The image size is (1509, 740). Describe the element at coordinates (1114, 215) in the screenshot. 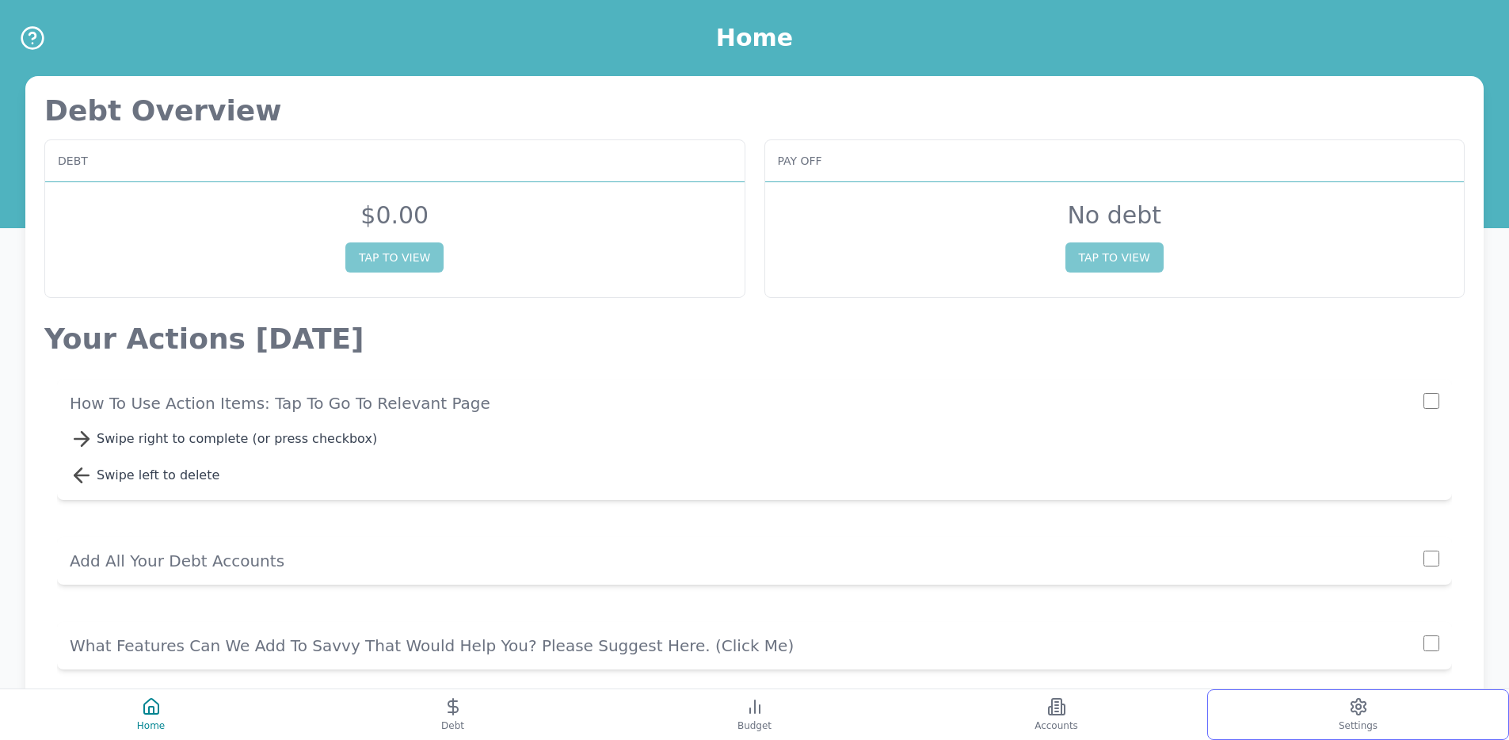

I see `span: No debt` at that location.